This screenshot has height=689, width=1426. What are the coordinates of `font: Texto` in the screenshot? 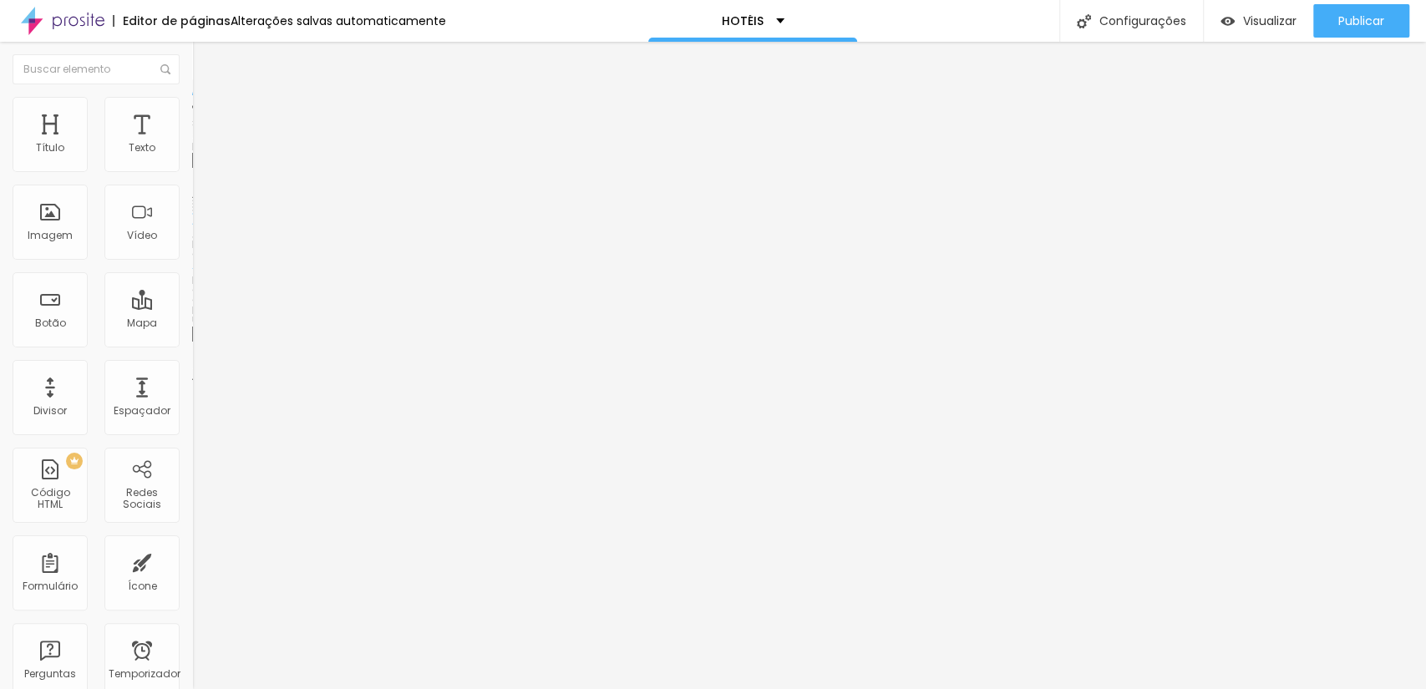 It's located at (142, 147).